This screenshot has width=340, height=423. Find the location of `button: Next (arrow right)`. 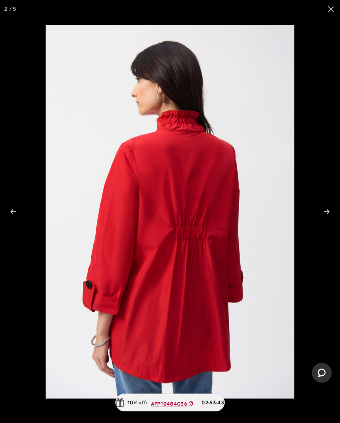

button: Next (arrow right) is located at coordinates (322, 212).